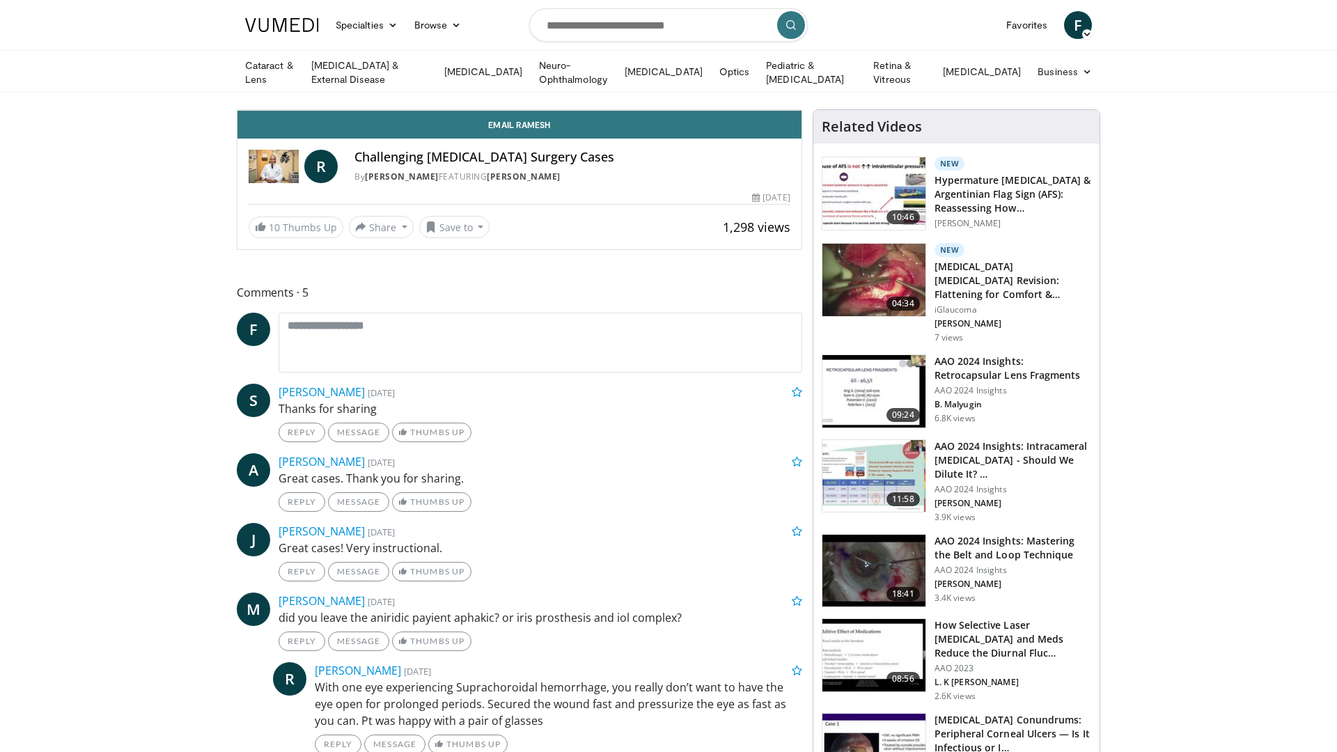 The height and width of the screenshot is (752, 1337). What do you see at coordinates (1012, 548) in the screenshot?
I see `h3: AAO 2024 Insights: Mastering the Belt and Loop Technique` at bounding box center [1012, 548].